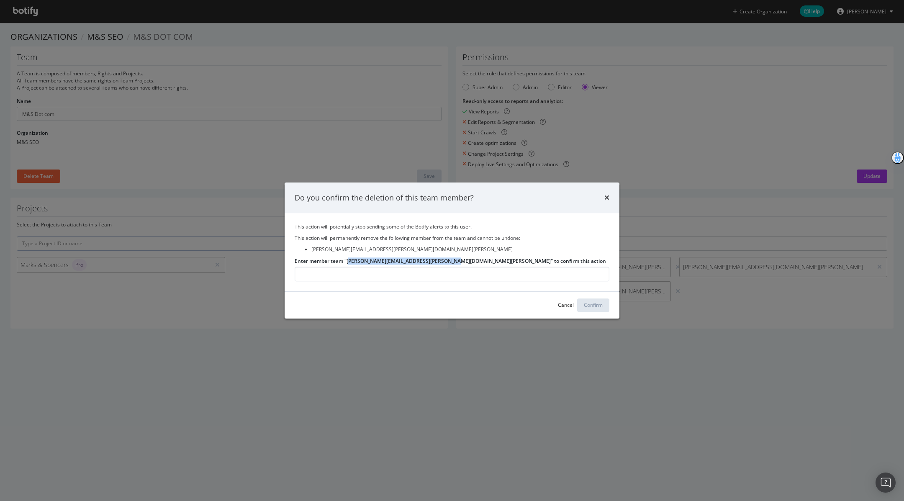  Describe the element at coordinates (566, 305) in the screenshot. I see `button: Cancel` at that location.